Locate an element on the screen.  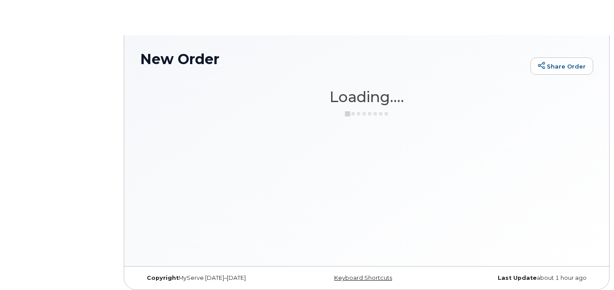
strong: Copyright is located at coordinates (163, 277).